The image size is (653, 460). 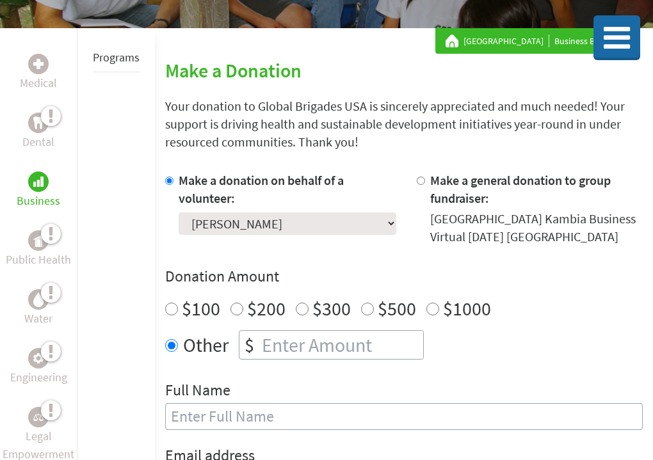 What do you see at coordinates (38, 418) in the screenshot?
I see `img: Legal Empowerment` at bounding box center [38, 418].